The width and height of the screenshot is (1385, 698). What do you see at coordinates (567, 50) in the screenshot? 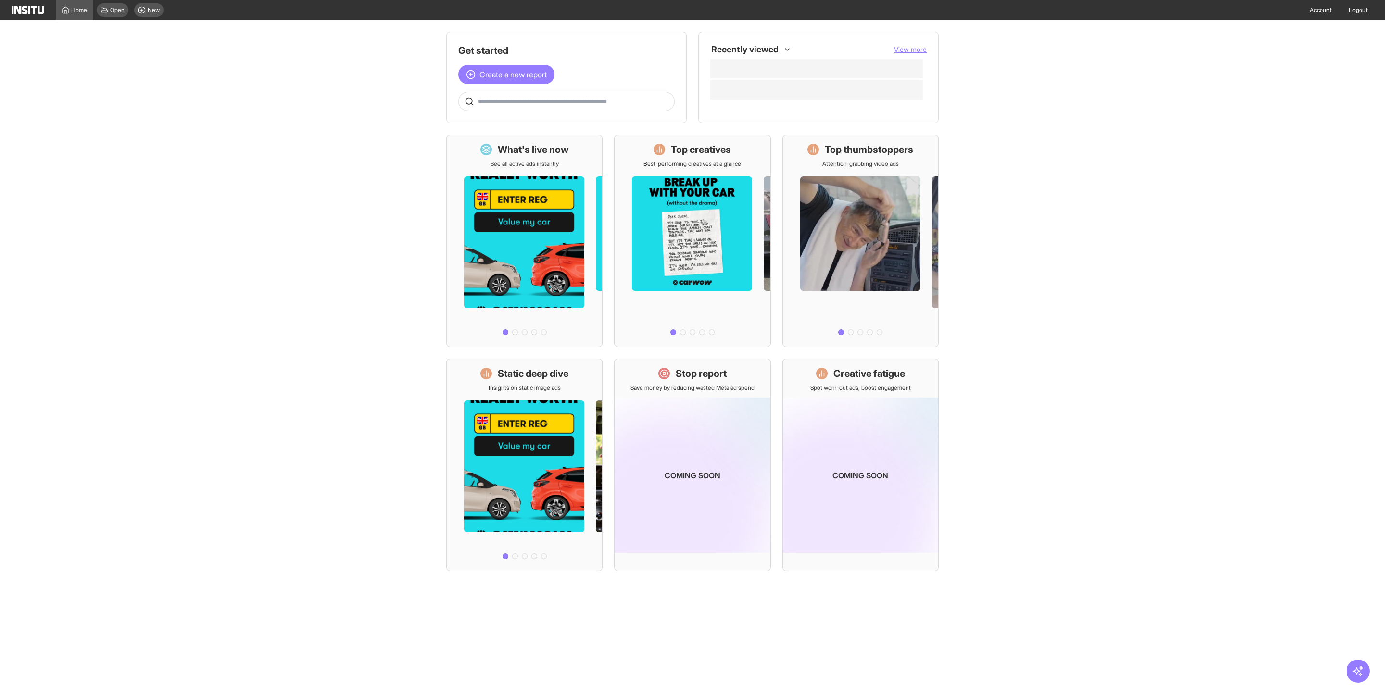
I see `h1: Get started` at bounding box center [567, 50].